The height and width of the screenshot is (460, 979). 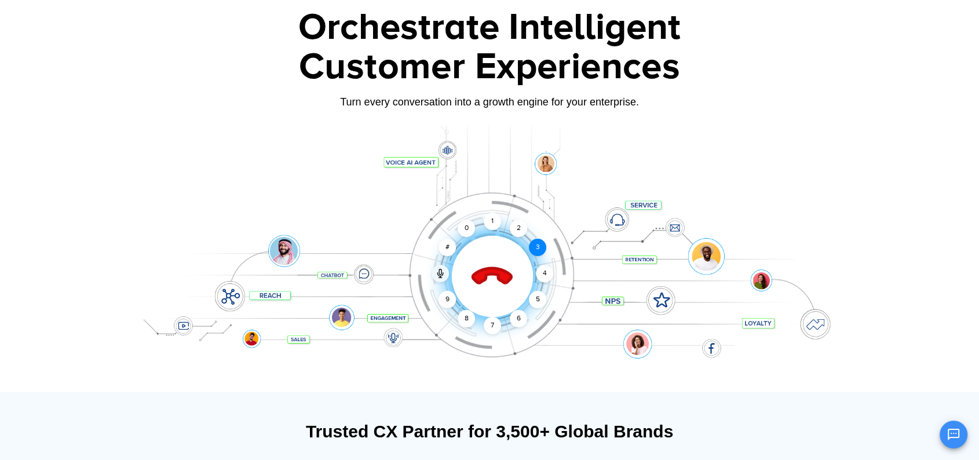 I want to click on div: Customer Experiences, so click(x=489, y=67).